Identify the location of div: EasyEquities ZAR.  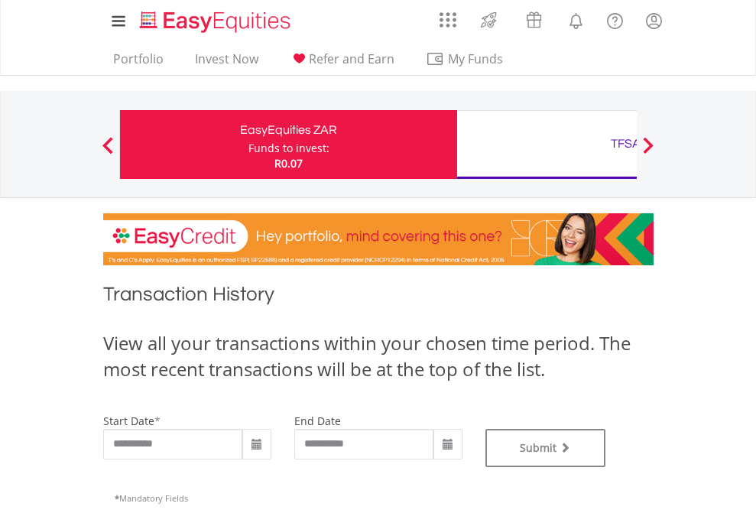
(288, 130).